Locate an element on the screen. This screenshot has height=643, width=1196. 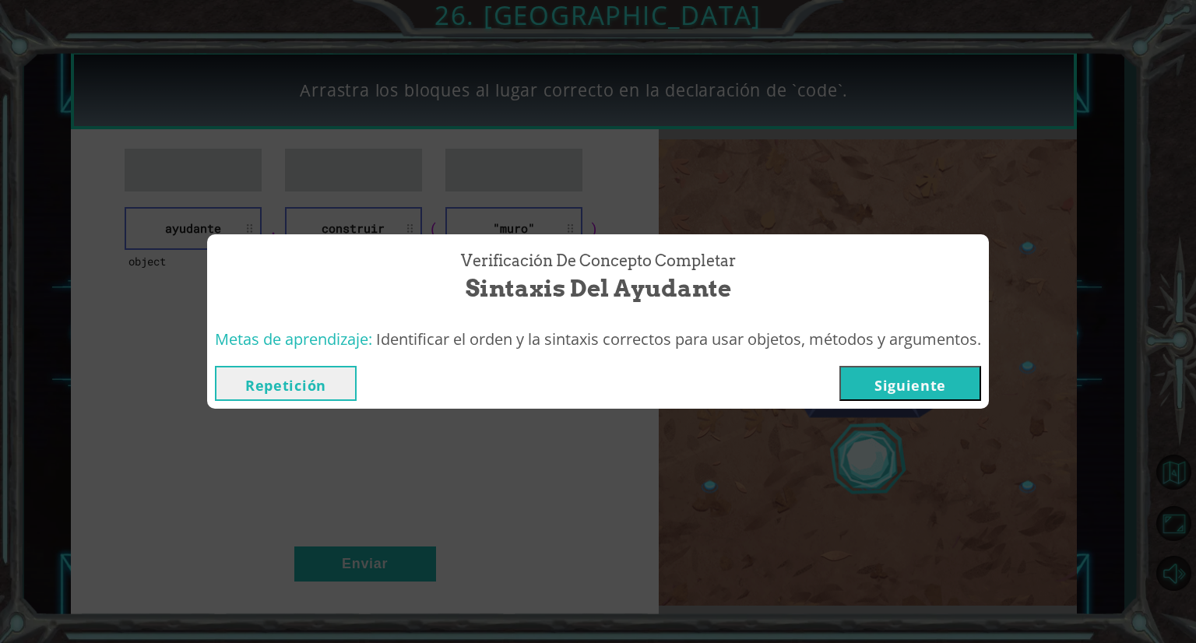
button: Siguiente is located at coordinates (910, 383).